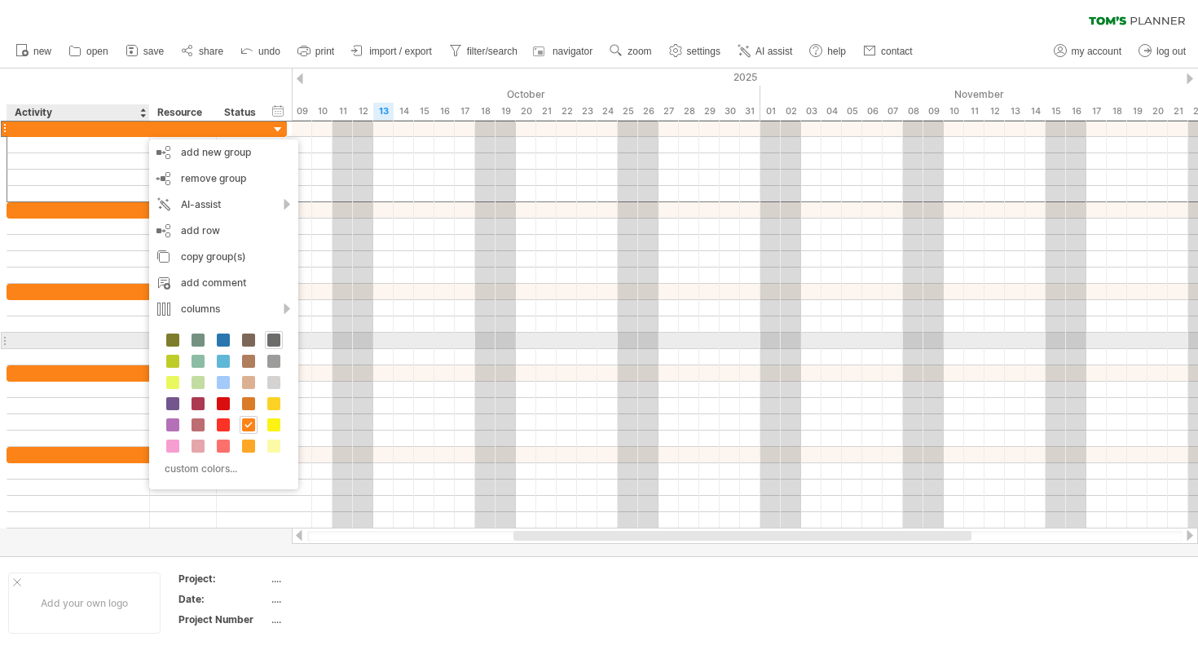 The height and width of the screenshot is (650, 1198). What do you see at coordinates (302, 111) in the screenshot?
I see `div: Thursday, 9 October 2025` at bounding box center [302, 111].